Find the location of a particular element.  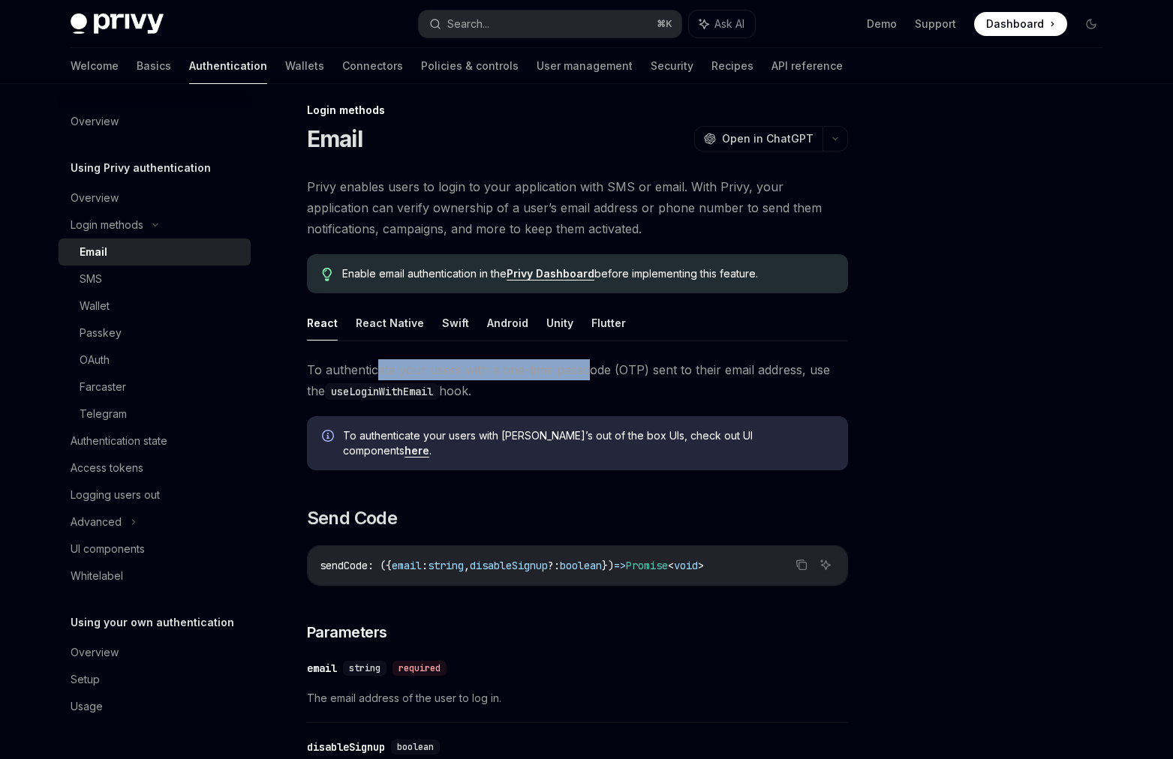

a: Telegram is located at coordinates (155, 414).